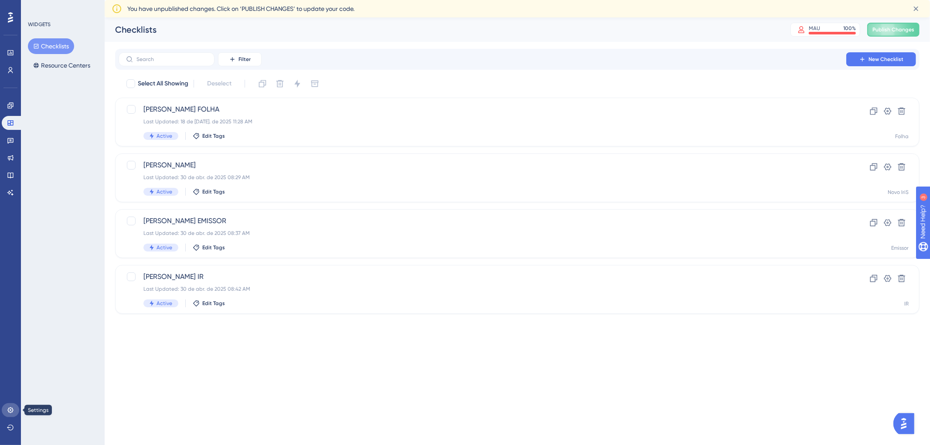  What do you see at coordinates (482, 289) in the screenshot?
I see `div: Last Updated: 30 de abr. de 2025 08:42 AM` at bounding box center [482, 289].